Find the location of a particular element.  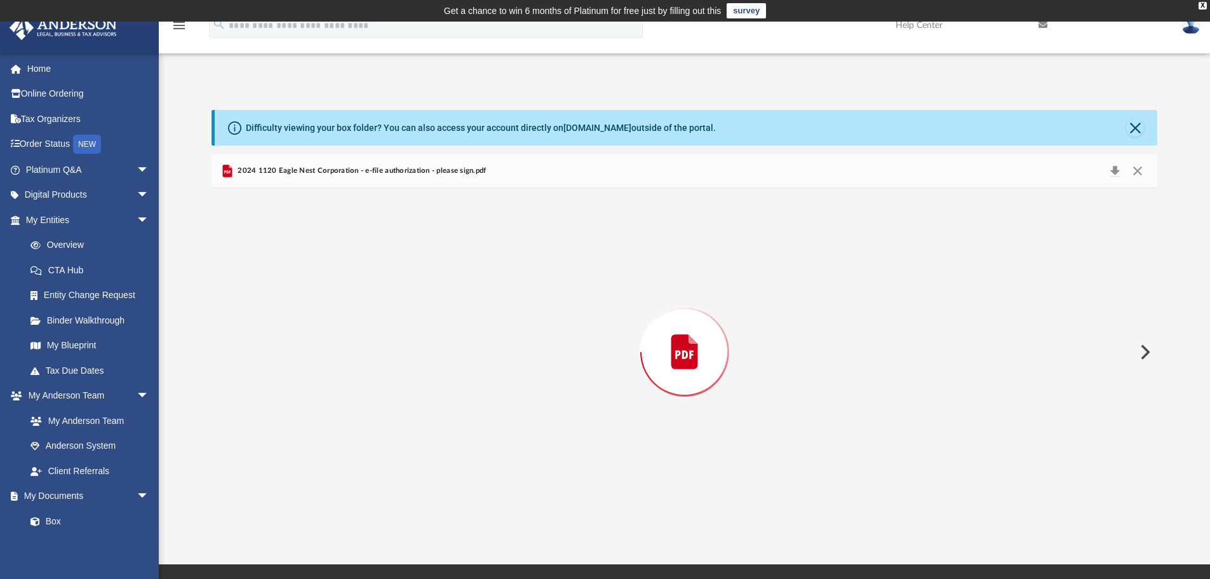

i: search is located at coordinates (219, 24).